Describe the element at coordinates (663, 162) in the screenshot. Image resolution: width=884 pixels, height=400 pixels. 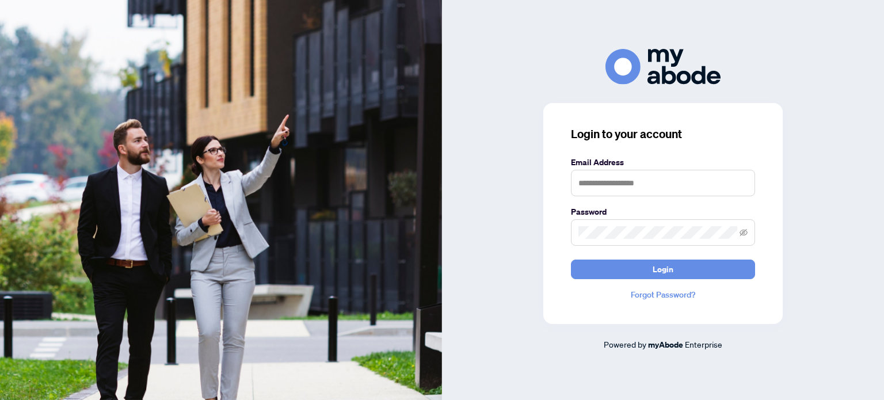
I see `label: Email Address` at that location.